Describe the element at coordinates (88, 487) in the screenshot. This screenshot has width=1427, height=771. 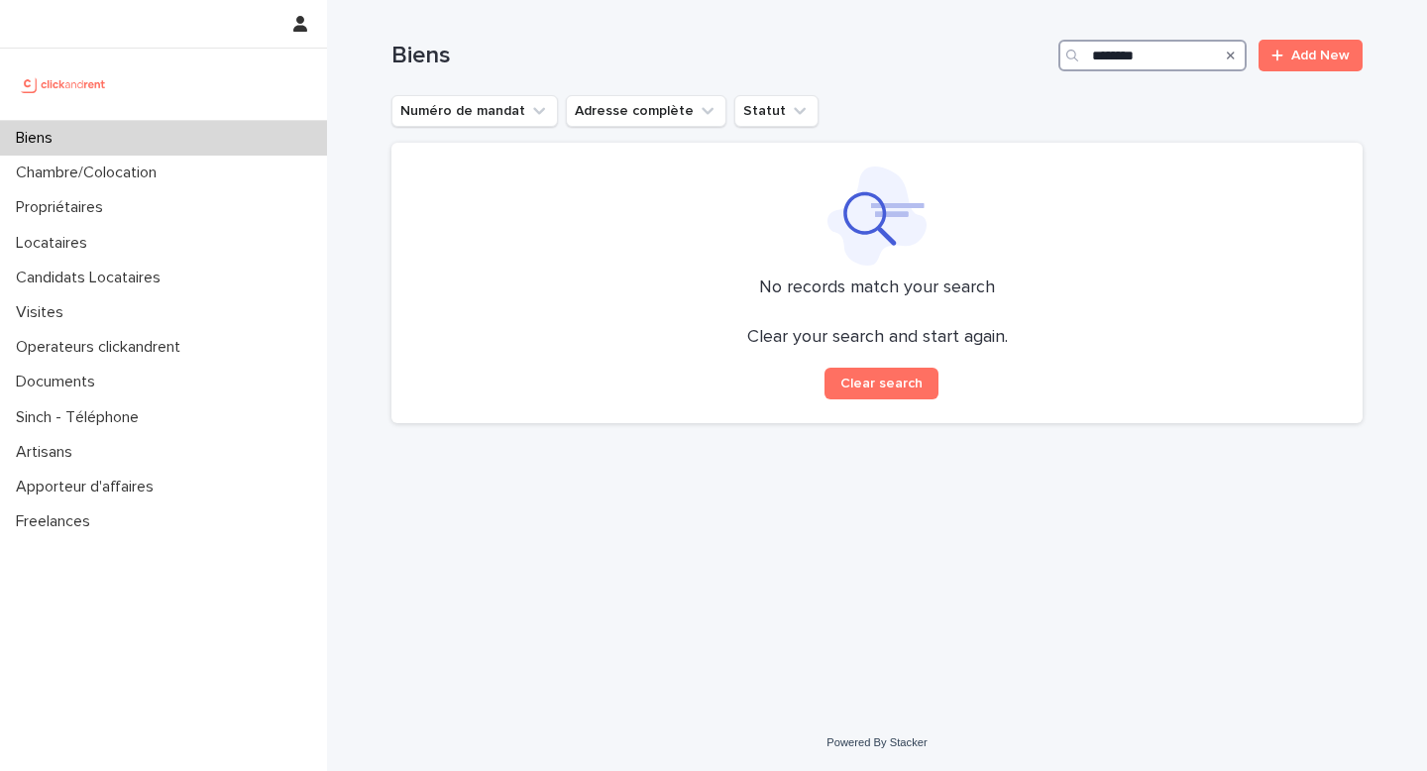
I see `p: Apporteur d'affaires` at that location.